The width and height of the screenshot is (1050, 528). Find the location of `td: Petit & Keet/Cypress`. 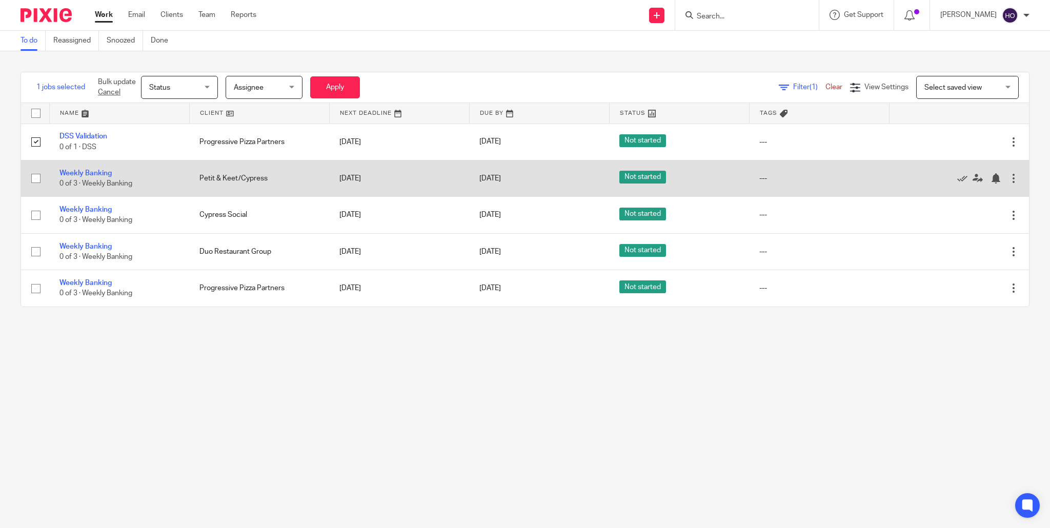

td: Petit & Keet/Cypress is located at coordinates (259, 178).